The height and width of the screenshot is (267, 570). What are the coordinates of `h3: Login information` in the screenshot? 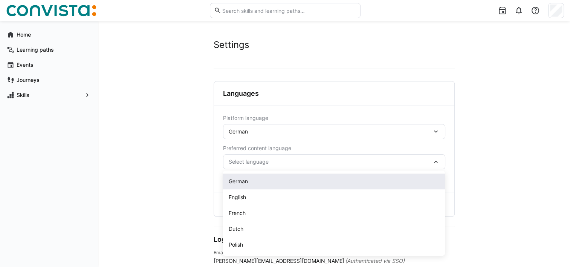 It's located at (242, 239).